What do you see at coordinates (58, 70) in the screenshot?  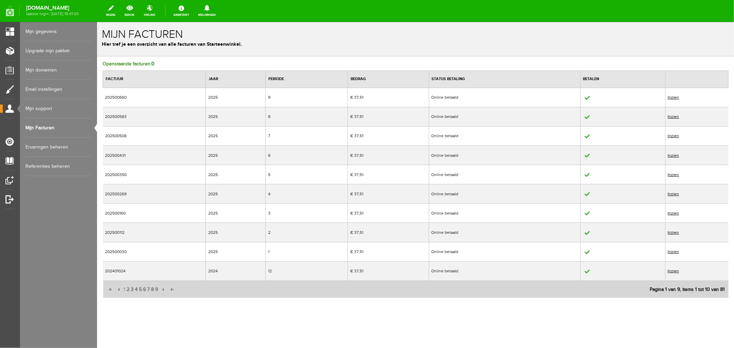 I see `a: Mijn domeinen` at bounding box center [58, 70].